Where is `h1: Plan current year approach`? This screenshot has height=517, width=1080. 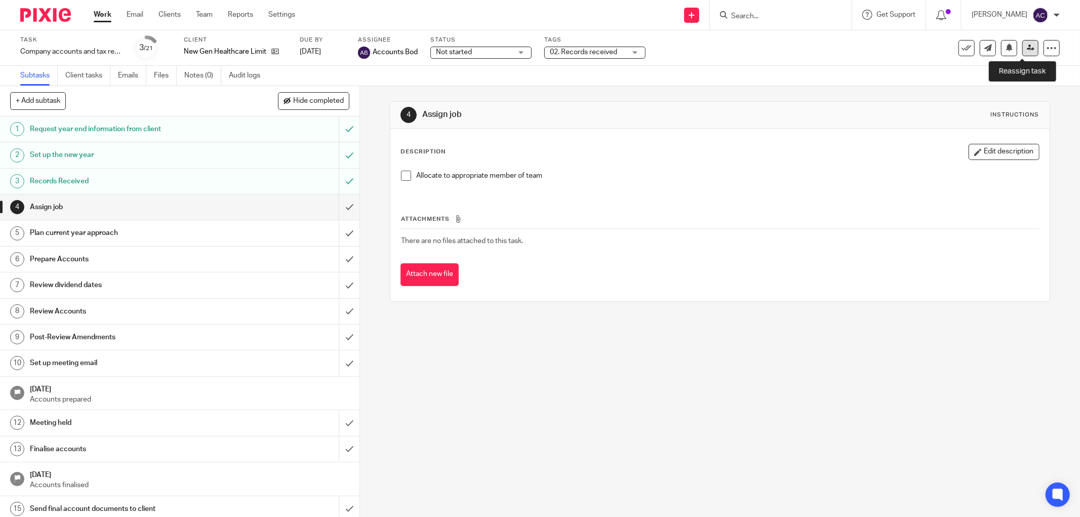
h1: Plan current year approach is located at coordinates (130, 233).